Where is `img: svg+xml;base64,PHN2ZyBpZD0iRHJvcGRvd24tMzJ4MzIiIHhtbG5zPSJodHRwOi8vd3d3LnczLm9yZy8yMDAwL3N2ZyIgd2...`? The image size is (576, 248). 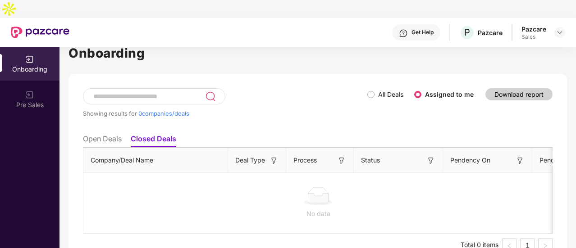 img: svg+xml;base64,PHN2ZyBpZD0iRHJvcGRvd24tMzJ4MzIiIHhtbG5zPSJodHRwOi8vd3d3LnczLm9yZy8yMDAwL3N2ZyIgd2... is located at coordinates (559, 32).